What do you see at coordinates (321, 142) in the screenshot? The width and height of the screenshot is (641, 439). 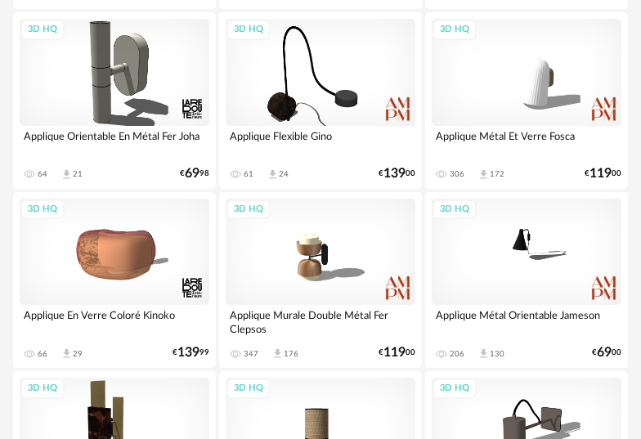 I see `div: Applique Flexible Gino` at bounding box center [321, 142].